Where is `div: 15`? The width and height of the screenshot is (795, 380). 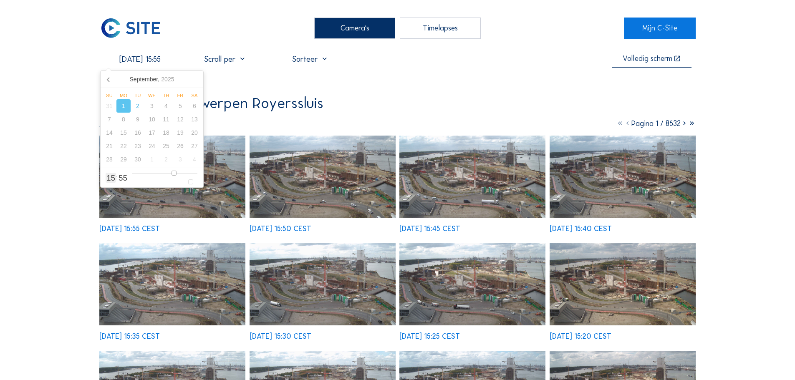 div: 15 is located at coordinates (124, 133).